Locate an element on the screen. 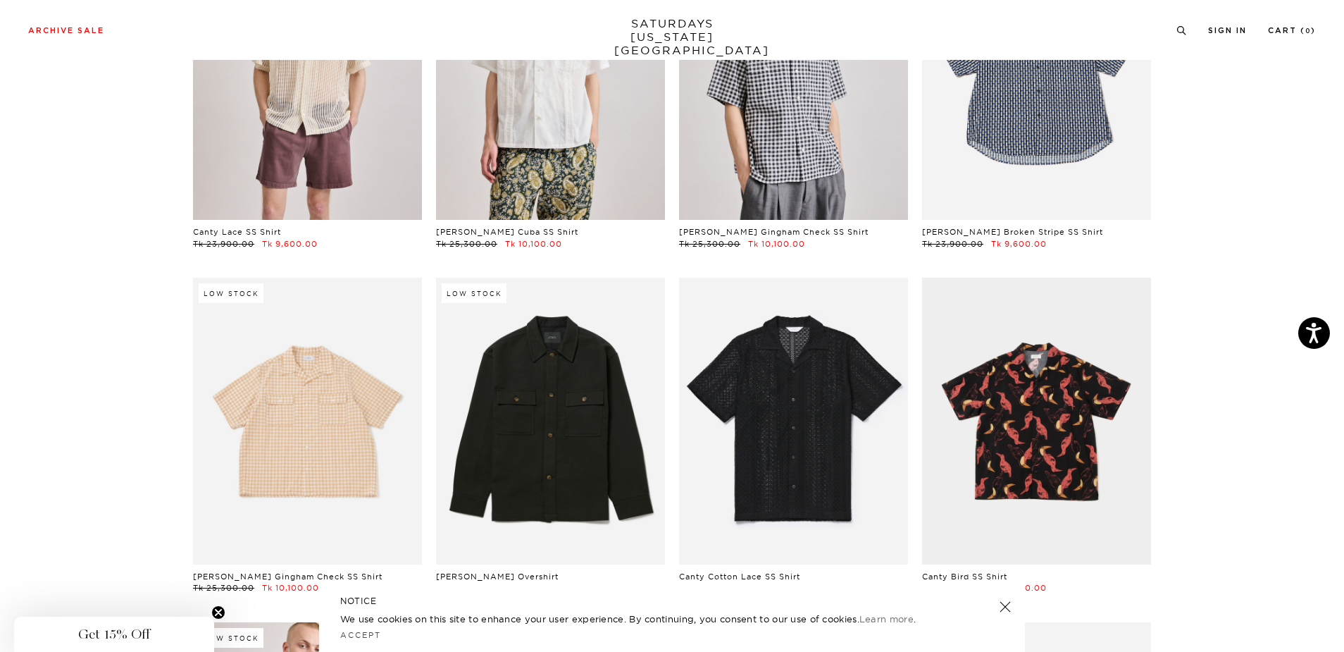  a: Canty Cotton Lace SS Shirt is located at coordinates (740, 576).